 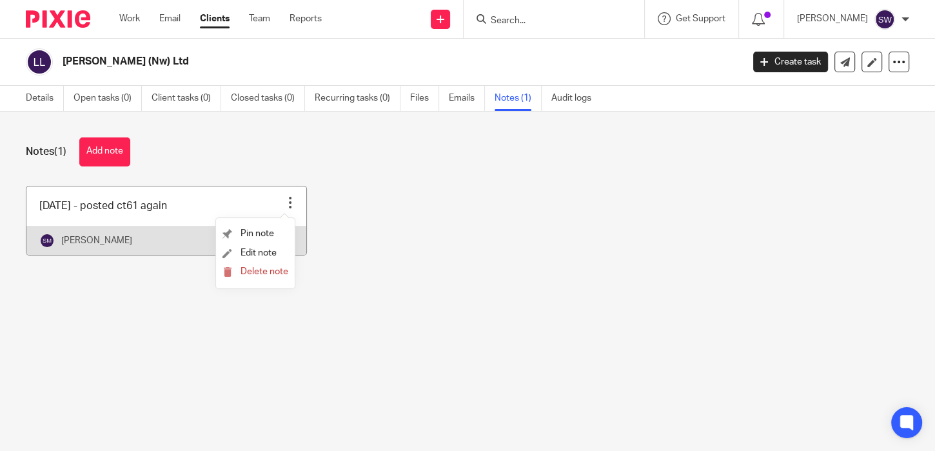 What do you see at coordinates (248, 233) in the screenshot?
I see `a: Pin note` at bounding box center [248, 233].